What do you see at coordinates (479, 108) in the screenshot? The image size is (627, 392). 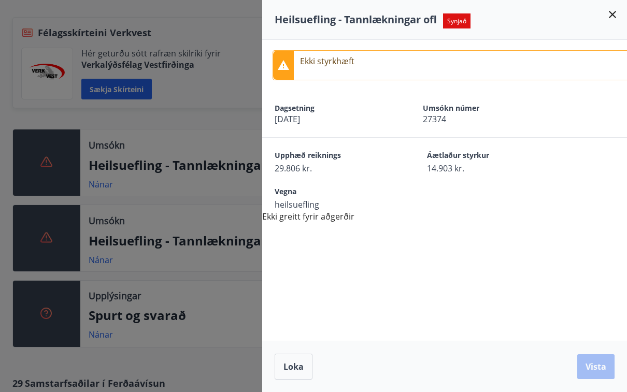 I see `span: Umsókn númer` at bounding box center [479, 108].